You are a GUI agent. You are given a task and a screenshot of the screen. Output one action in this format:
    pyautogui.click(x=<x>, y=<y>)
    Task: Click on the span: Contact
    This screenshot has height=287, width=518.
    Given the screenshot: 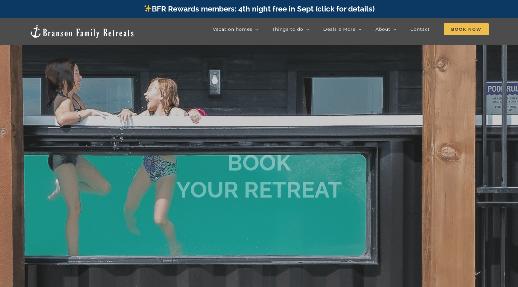 What is the action you would take?
    pyautogui.click(x=420, y=29)
    